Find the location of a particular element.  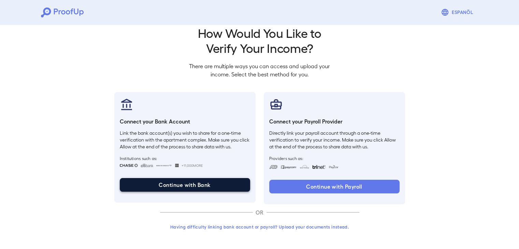

button: Continue with Payroll is located at coordinates (334, 187).